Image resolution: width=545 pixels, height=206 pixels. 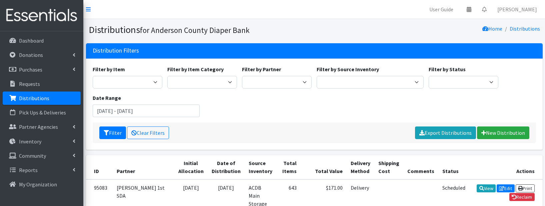 What do you see at coordinates (503, 133) in the screenshot?
I see `a: New Distribution` at bounding box center [503, 133].